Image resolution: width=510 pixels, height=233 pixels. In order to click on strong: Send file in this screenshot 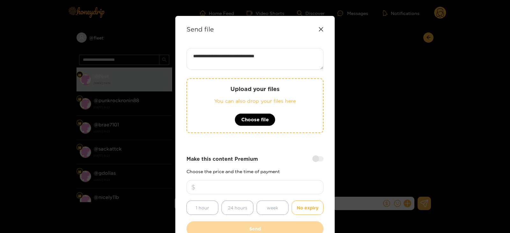, I will do `click(200, 29)`.